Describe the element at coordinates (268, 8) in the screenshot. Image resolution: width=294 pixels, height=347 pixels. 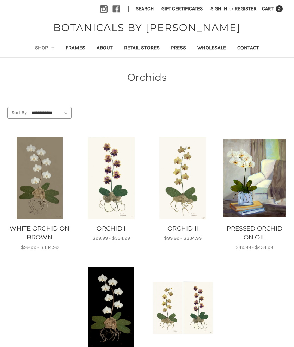
I see `span: Cart` at that location.